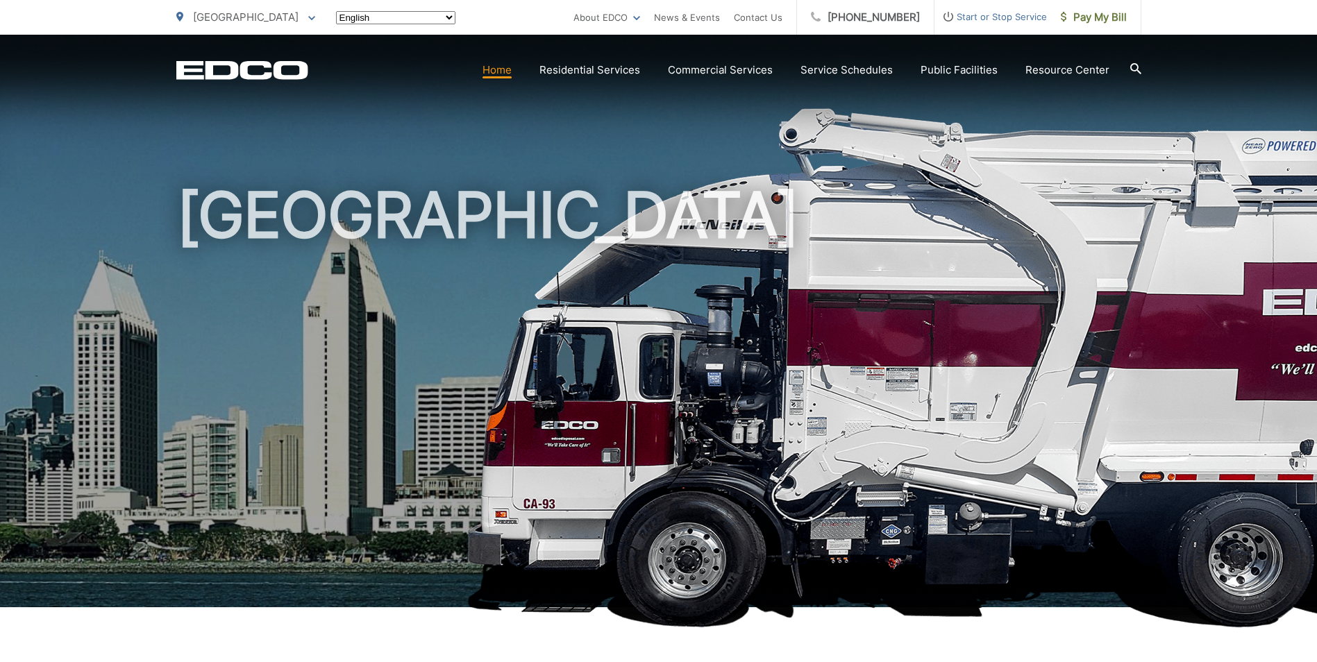 The width and height of the screenshot is (1317, 662). Describe the element at coordinates (1067, 70) in the screenshot. I see `a: Resource Center` at that location.